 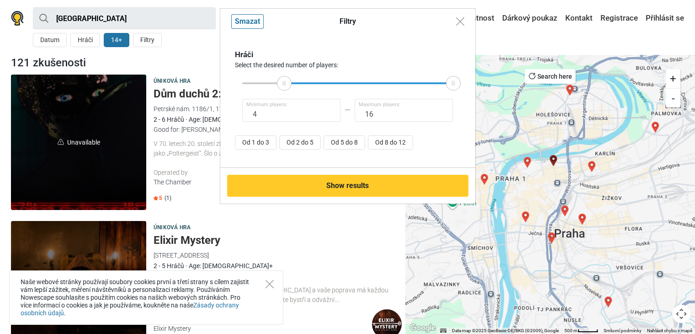 What do you see at coordinates (404, 110) in the screenshot?
I see `input: 16` at bounding box center [404, 110].